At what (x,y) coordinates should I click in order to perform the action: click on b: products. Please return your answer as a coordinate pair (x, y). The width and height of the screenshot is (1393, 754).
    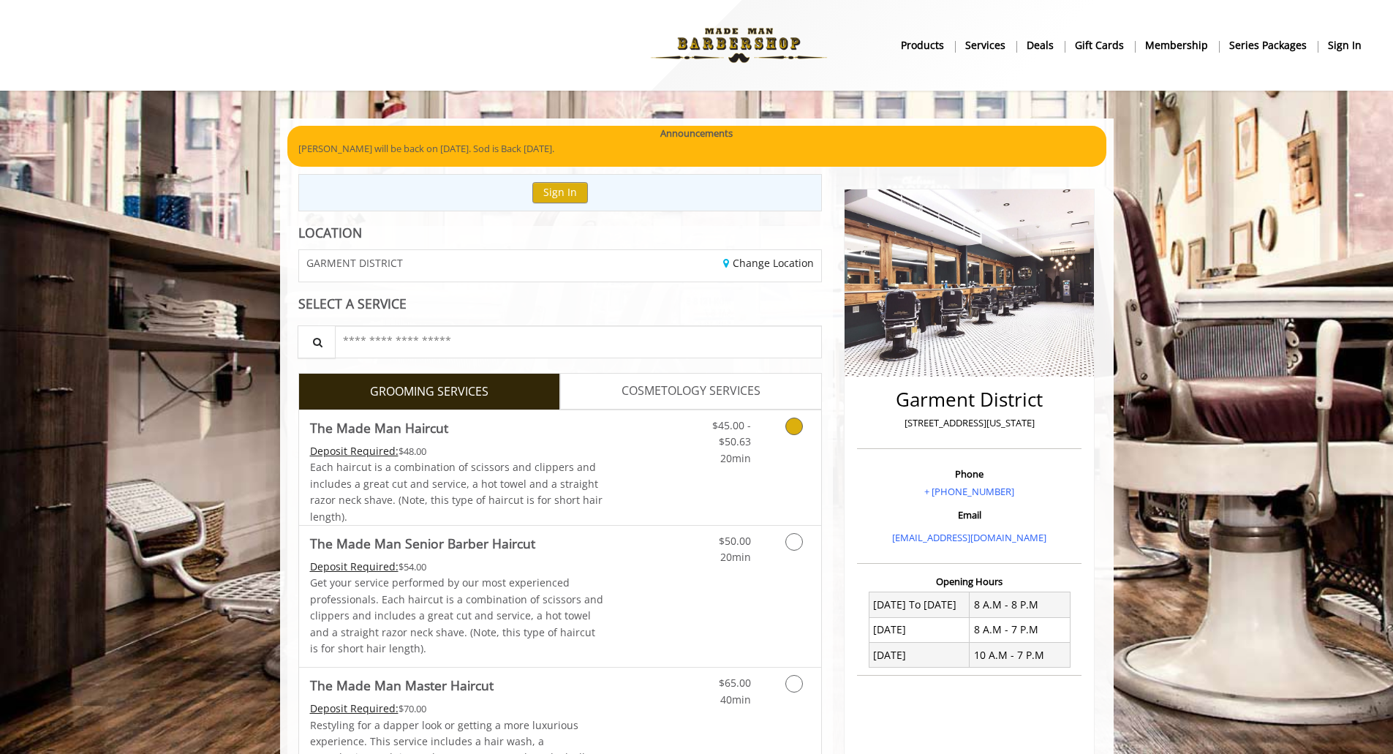
    Looking at the image, I should click on (922, 45).